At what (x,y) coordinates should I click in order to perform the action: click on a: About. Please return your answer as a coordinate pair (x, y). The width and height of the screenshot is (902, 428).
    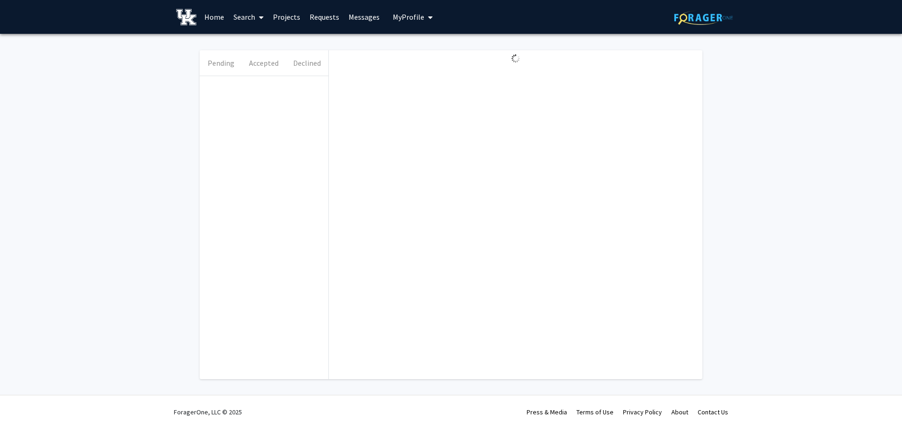
    Looking at the image, I should click on (680, 412).